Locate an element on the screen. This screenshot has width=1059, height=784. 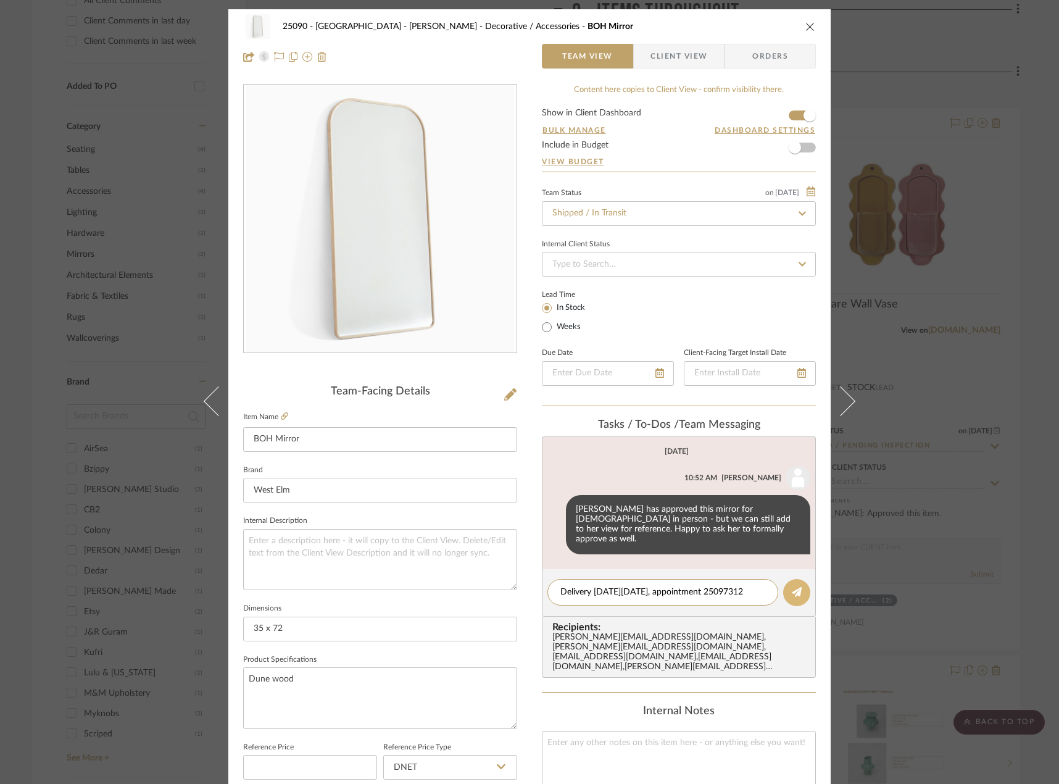
img: Remove from project is located at coordinates (322, 57).